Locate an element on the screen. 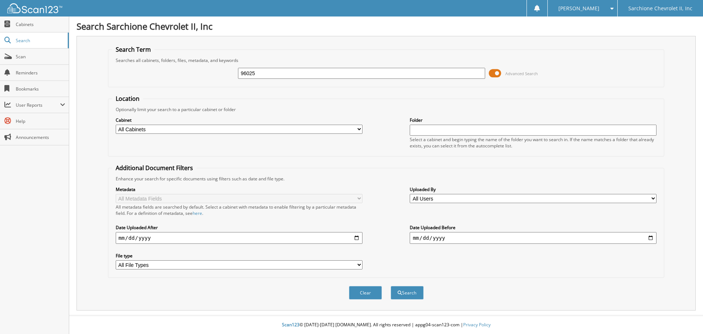  span: Sarchione Chevrolet II, Inc is located at coordinates (660, 8).